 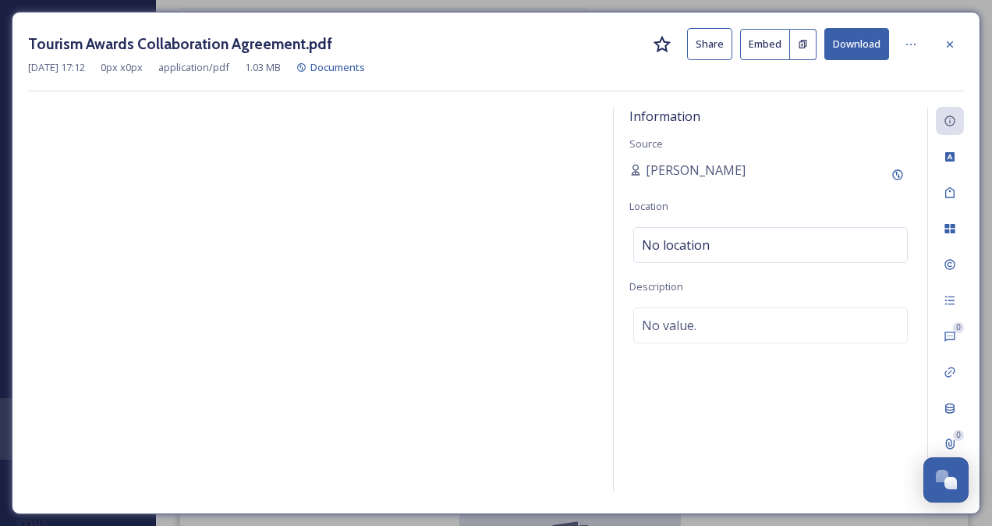 What do you see at coordinates (263, 67) in the screenshot?
I see `span: 1.03 MB` at bounding box center [263, 67].